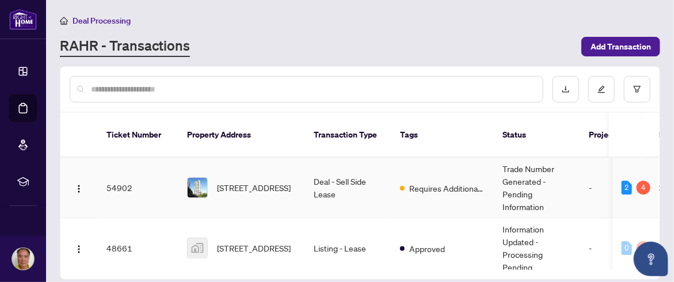 Image resolution: width=674 pixels, height=282 pixels. Describe the element at coordinates (565, 89) in the screenshot. I see `button: download` at that location.